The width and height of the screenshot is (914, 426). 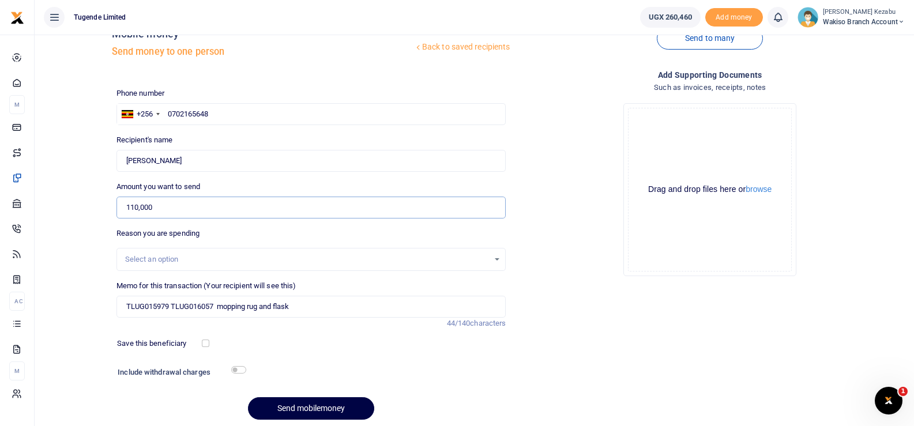 I want to click on span: 1, so click(x=903, y=392).